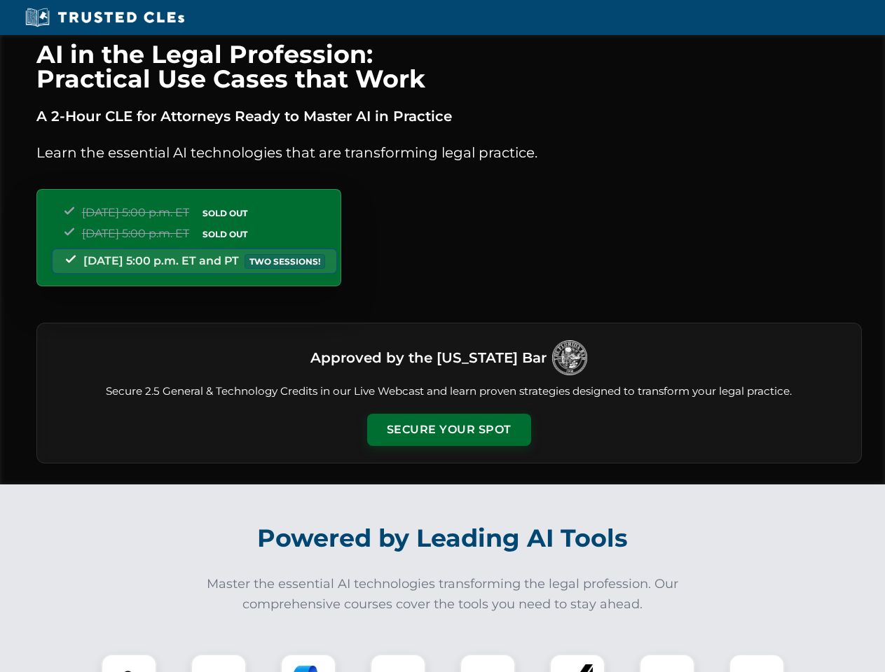 The image size is (885, 672). Describe the element at coordinates (449, 153) in the screenshot. I see `p: Learn the essential AI technologies that are transforming legal practice.` at that location.